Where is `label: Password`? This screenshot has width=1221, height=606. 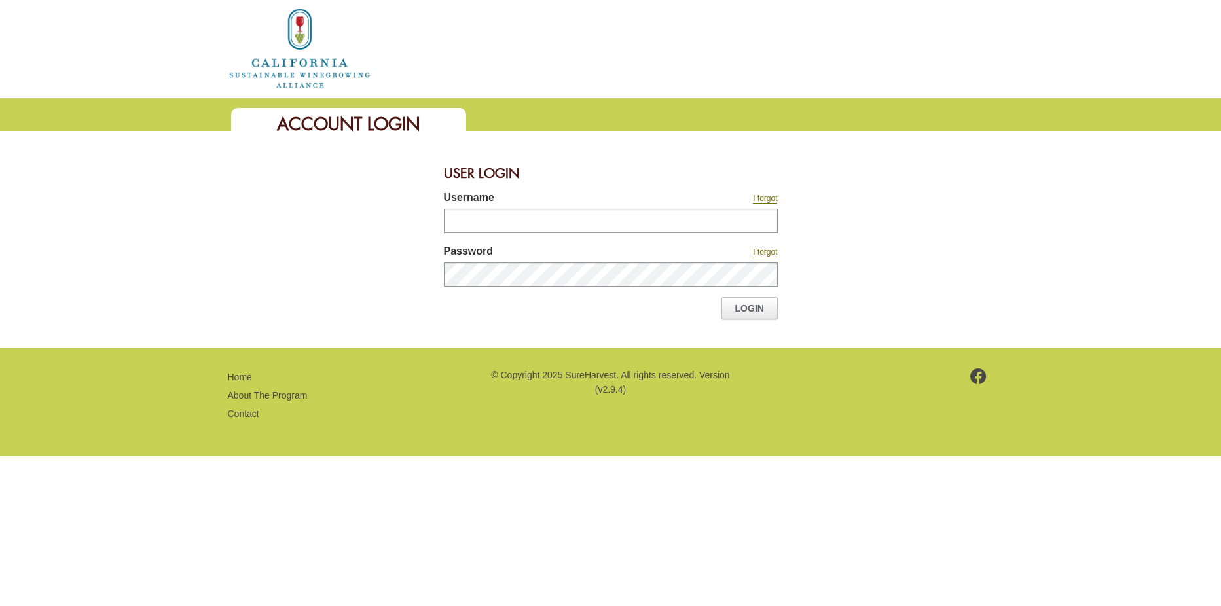
label: Password is located at coordinates (552, 253).